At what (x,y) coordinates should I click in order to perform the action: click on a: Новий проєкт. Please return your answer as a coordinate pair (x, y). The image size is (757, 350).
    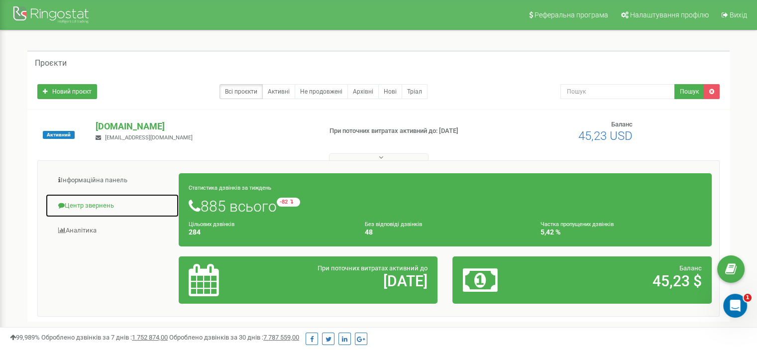
    Looking at the image, I should click on (67, 92).